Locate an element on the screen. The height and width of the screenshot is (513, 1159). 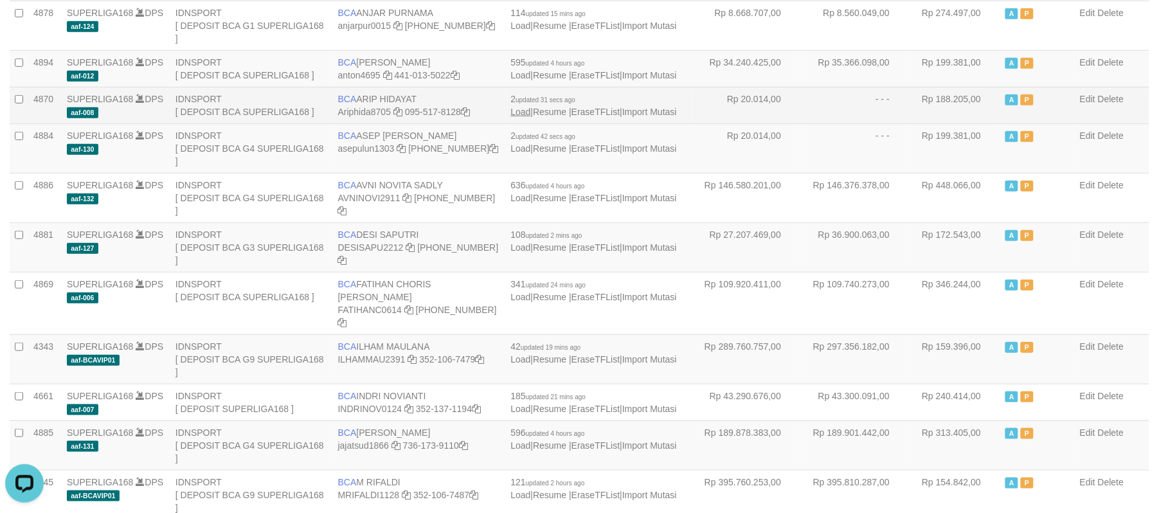
a: Copy asepulun1303 to clipboard is located at coordinates (402, 148).